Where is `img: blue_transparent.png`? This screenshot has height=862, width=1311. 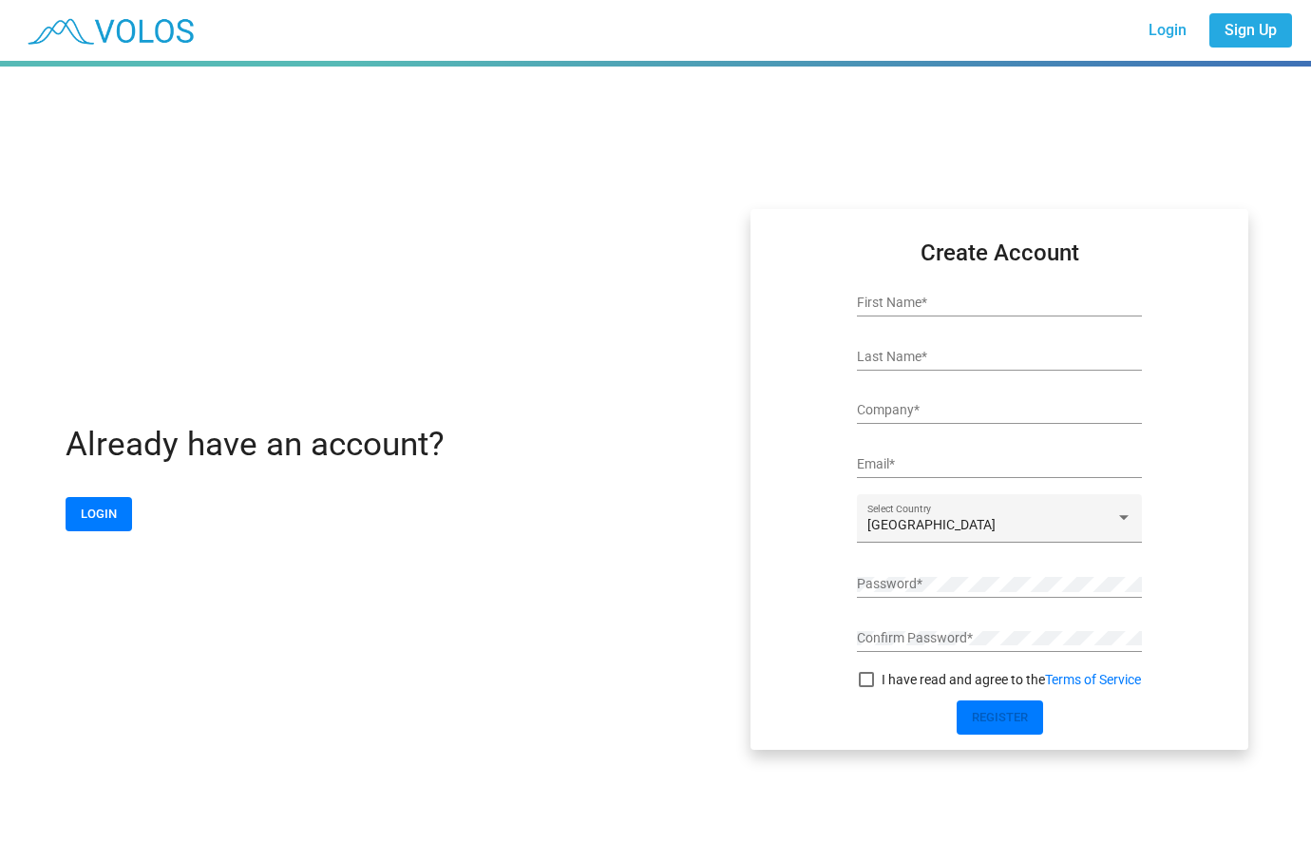 img: blue_transparent.png is located at coordinates (109, 30).